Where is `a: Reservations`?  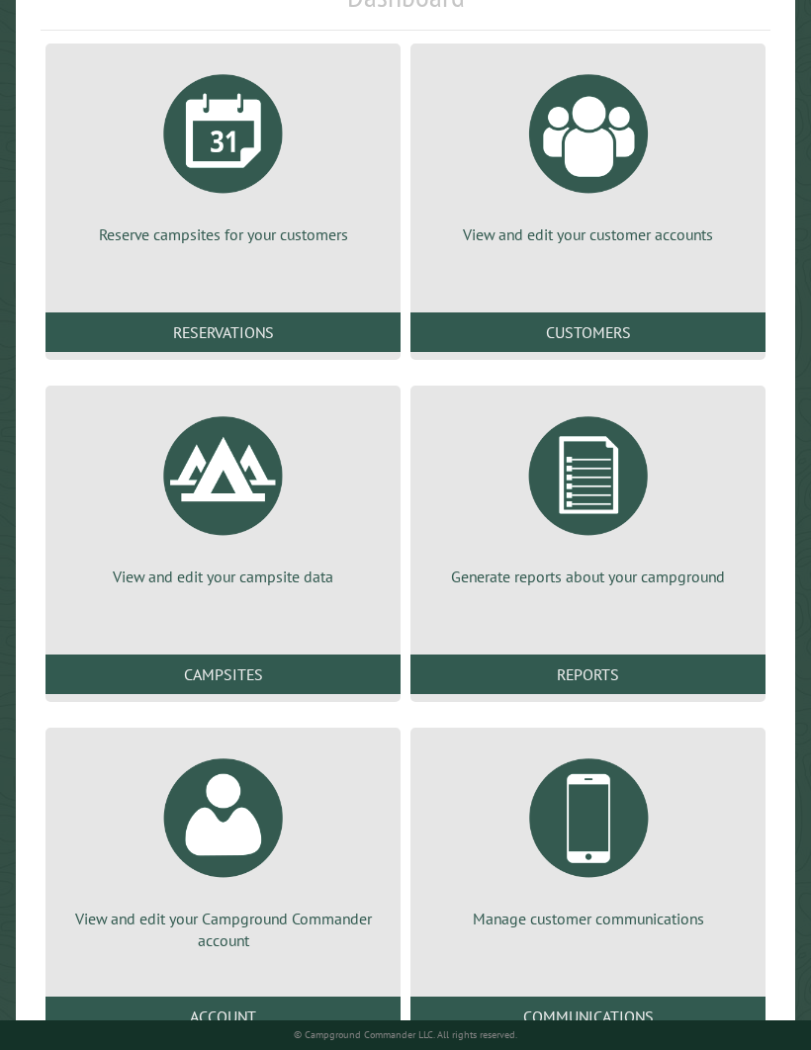 a: Reservations is located at coordinates (223, 332).